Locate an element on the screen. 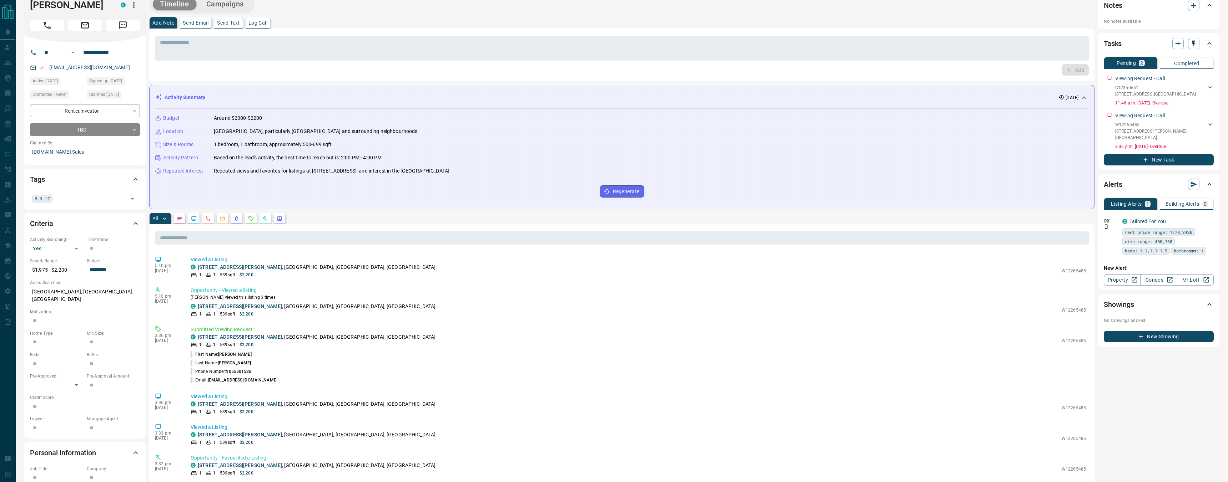 This screenshot has width=1228, height=482. div: Alerts is located at coordinates (1158, 184).